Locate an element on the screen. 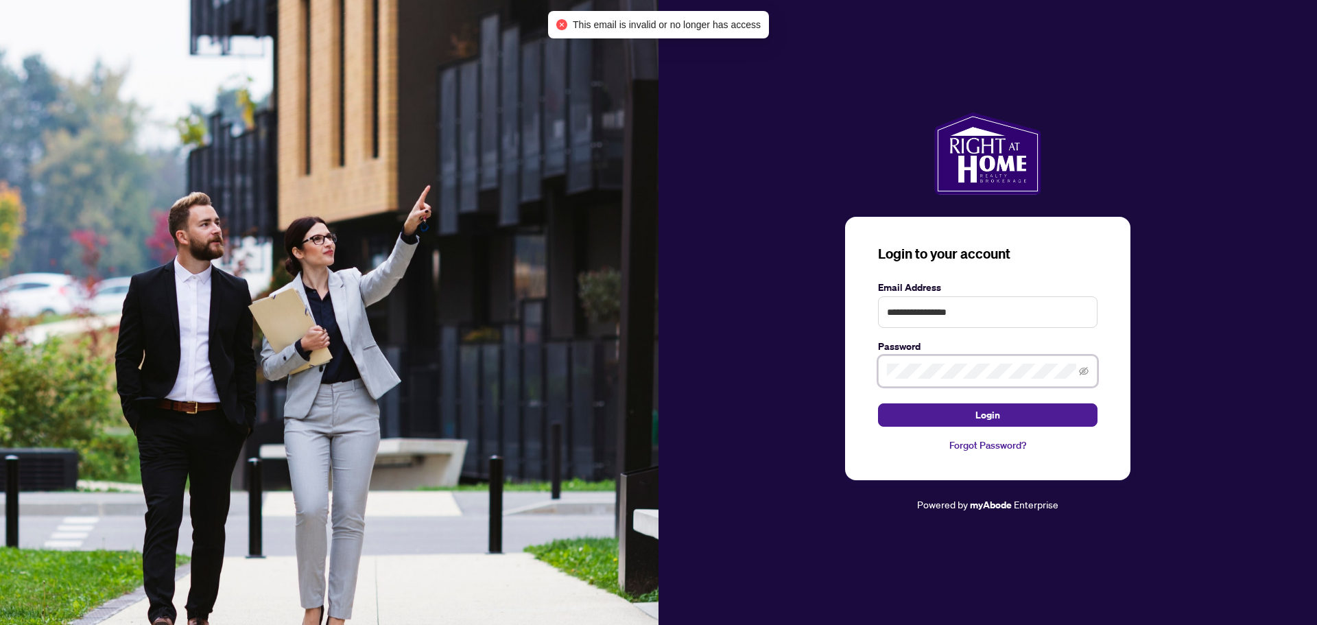 The width and height of the screenshot is (1317, 625). span: eye-invisible is located at coordinates (1084, 371).